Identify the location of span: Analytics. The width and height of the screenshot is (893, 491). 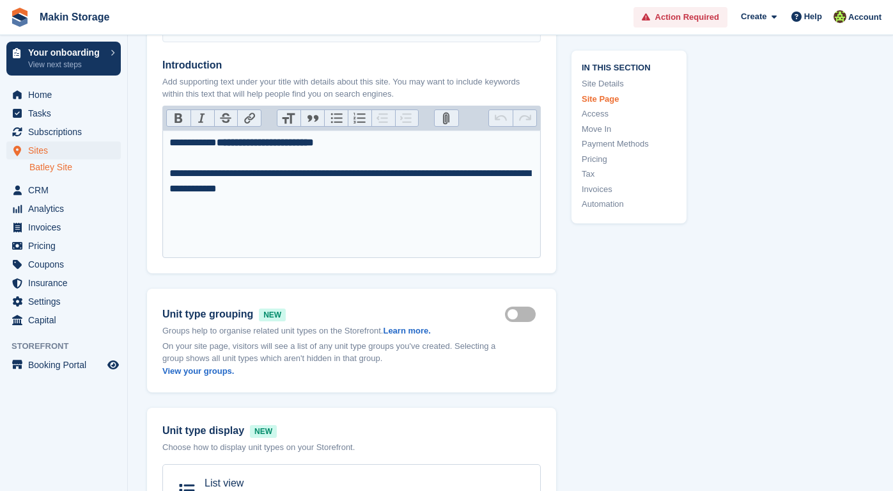
(67, 209).